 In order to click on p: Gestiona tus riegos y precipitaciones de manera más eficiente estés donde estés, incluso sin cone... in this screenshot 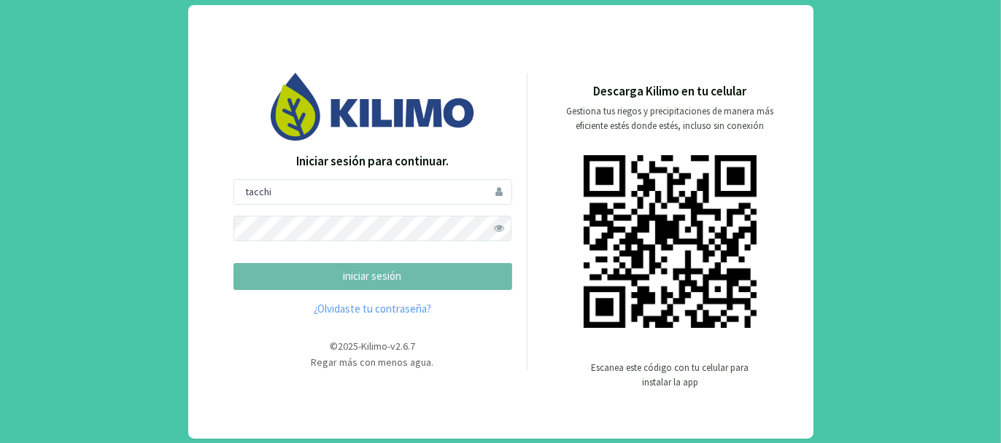, I will do `click(670, 119)`.